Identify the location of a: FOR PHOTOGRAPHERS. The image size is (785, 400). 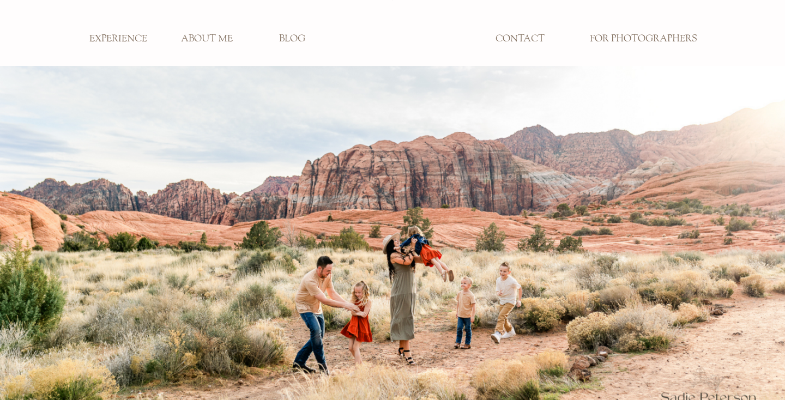
(643, 39).